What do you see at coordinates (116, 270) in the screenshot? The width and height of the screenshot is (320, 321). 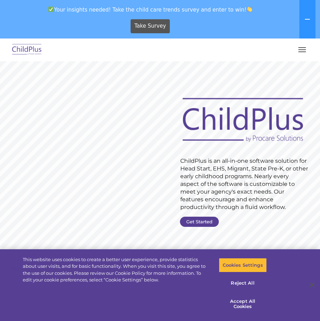 I see `div: This website uses cookies to create a better user experience, provide statistics about user visit...` at bounding box center [116, 270].